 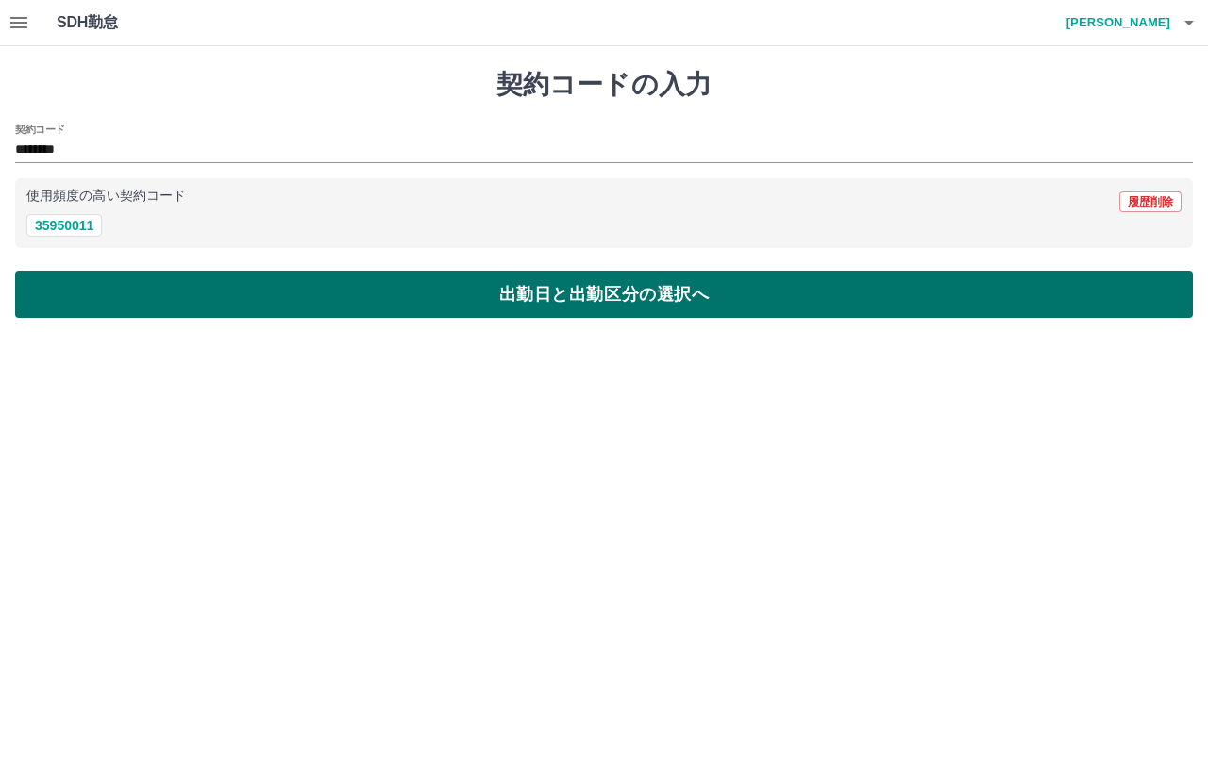 What do you see at coordinates (604, 85) in the screenshot?
I see `h1: 契約コードの入力` at bounding box center [604, 85].